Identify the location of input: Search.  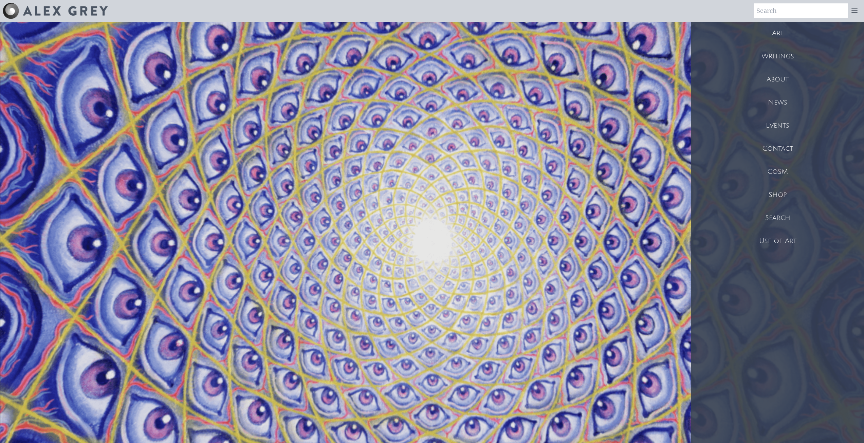
(800, 11).